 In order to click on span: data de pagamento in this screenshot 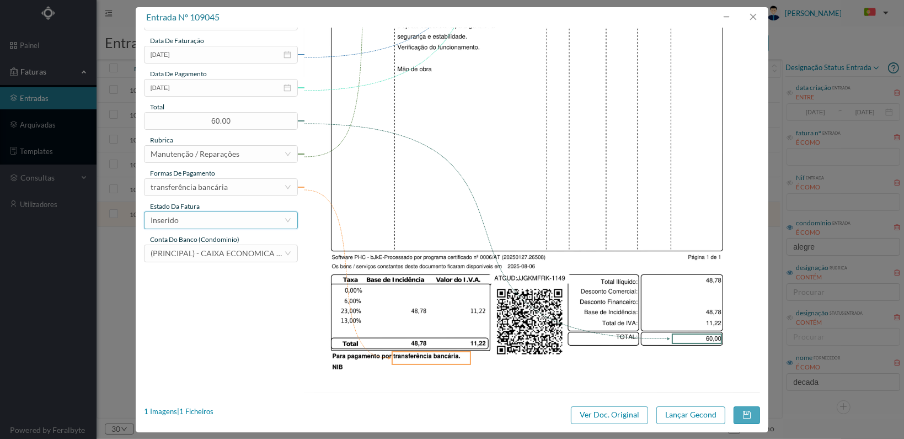, I will do `click(178, 73)`.